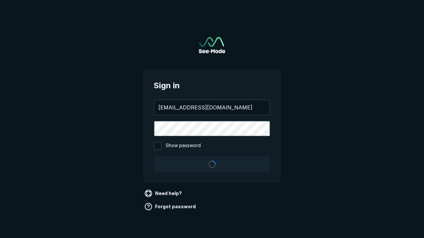 This screenshot has height=238, width=424. What do you see at coordinates (170, 207) in the screenshot?
I see `a: Forgot password` at bounding box center [170, 207].